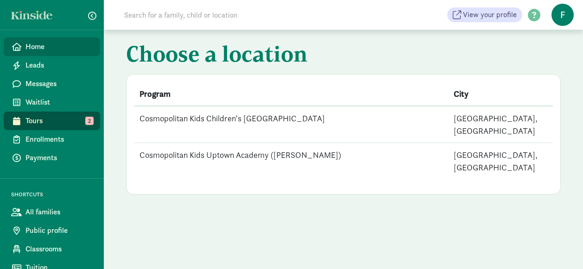 The height and width of the screenshot is (269, 583). Describe the element at coordinates (52, 121) in the screenshot. I see `a: Tours 2` at that location.